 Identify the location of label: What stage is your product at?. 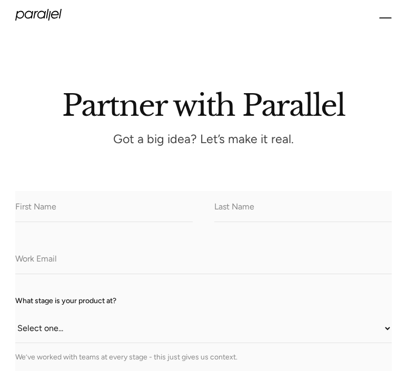
(203, 300).